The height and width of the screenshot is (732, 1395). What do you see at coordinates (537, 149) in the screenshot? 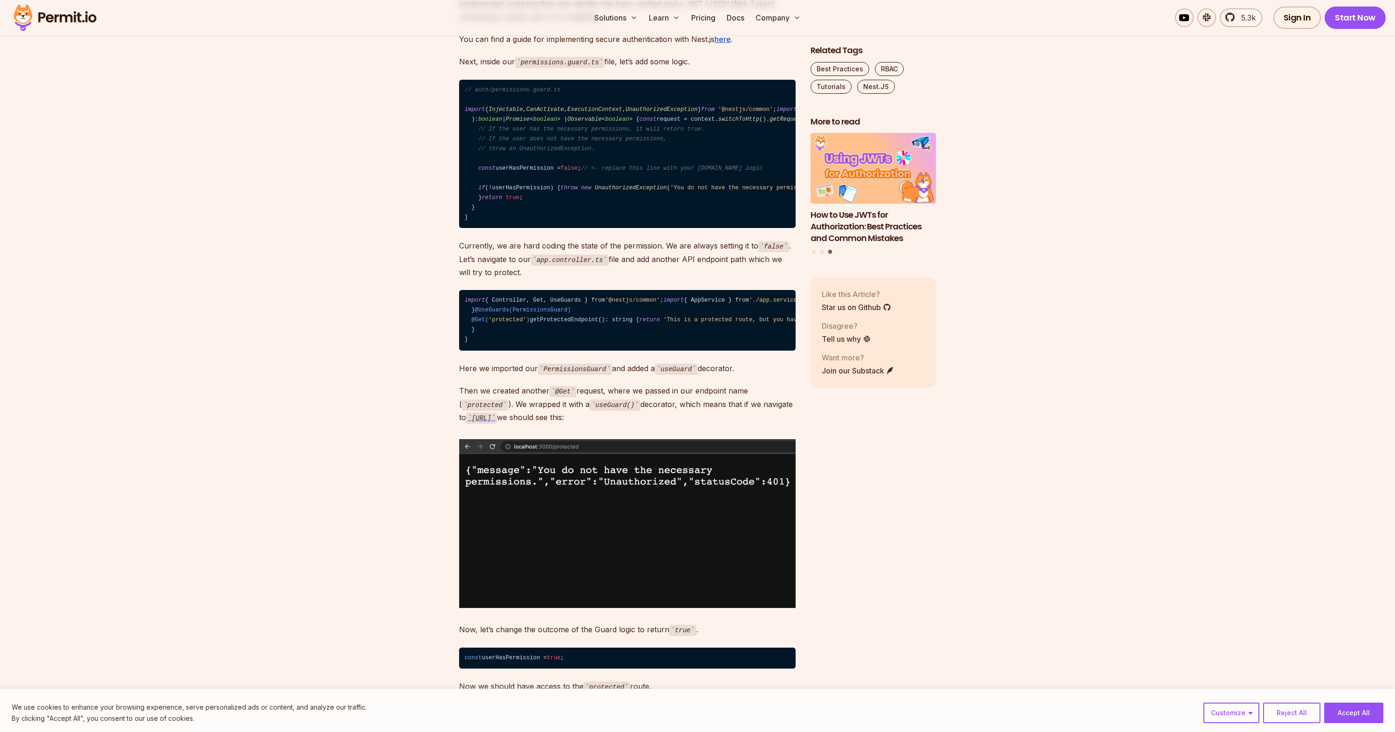
I see `span: // throw an UnauthorizedException.` at bounding box center [537, 149].